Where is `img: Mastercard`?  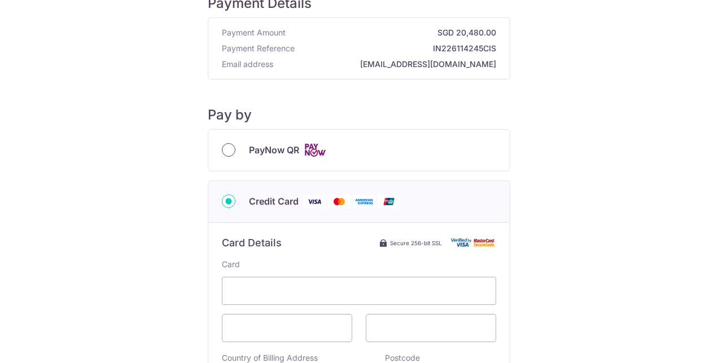
img: Mastercard is located at coordinates (339, 201).